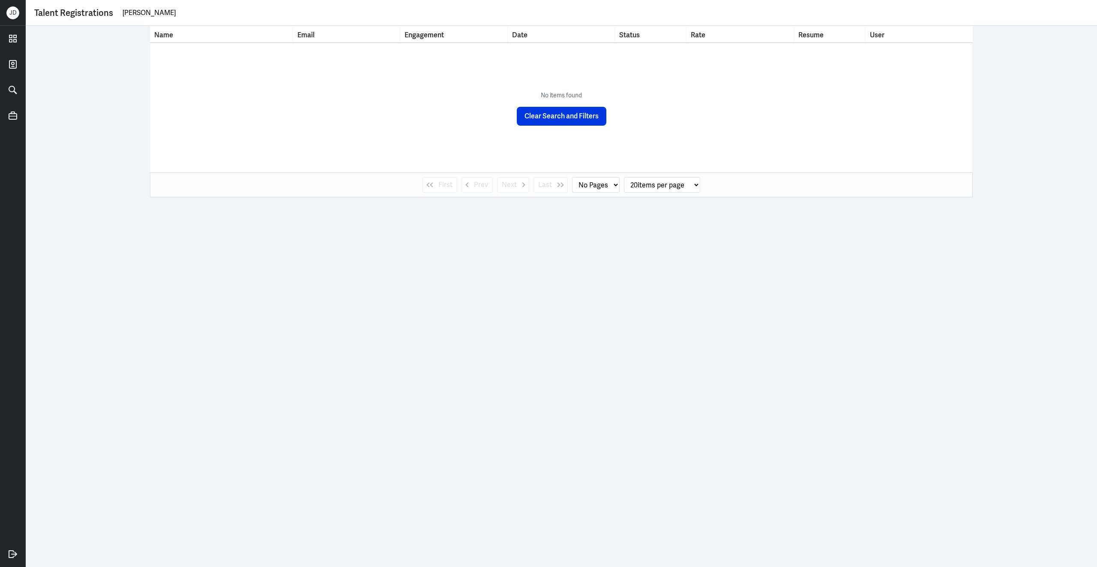 This screenshot has height=567, width=1097. Describe the element at coordinates (545, 185) in the screenshot. I see `span: Last` at that location.